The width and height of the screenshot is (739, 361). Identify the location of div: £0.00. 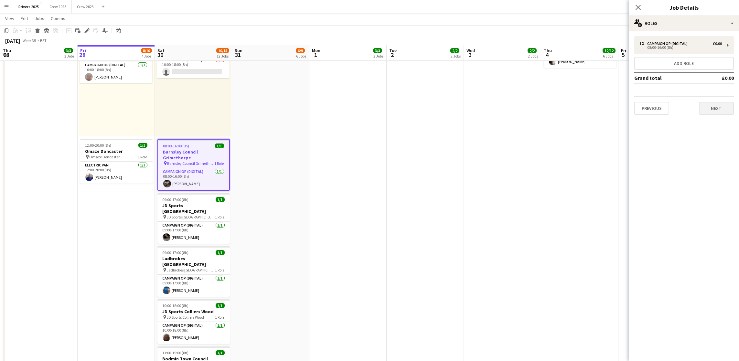
(718, 44).